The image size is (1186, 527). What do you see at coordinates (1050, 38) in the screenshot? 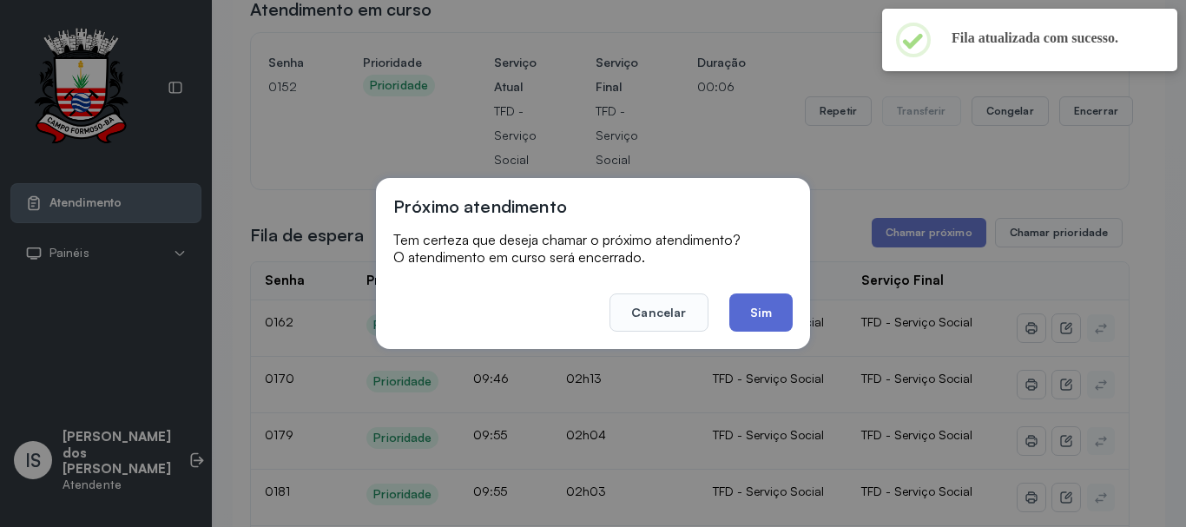
I see `h2: Fila atualizada com sucesso.` at bounding box center [1050, 38].